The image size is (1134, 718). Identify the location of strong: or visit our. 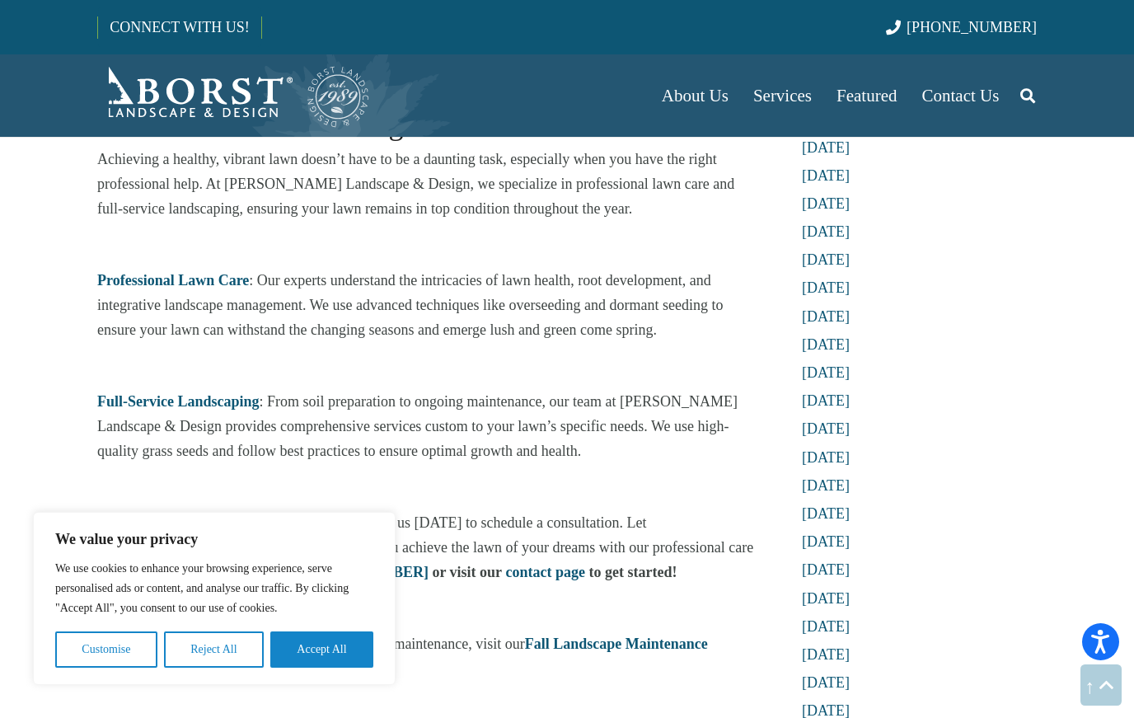
(466, 572).